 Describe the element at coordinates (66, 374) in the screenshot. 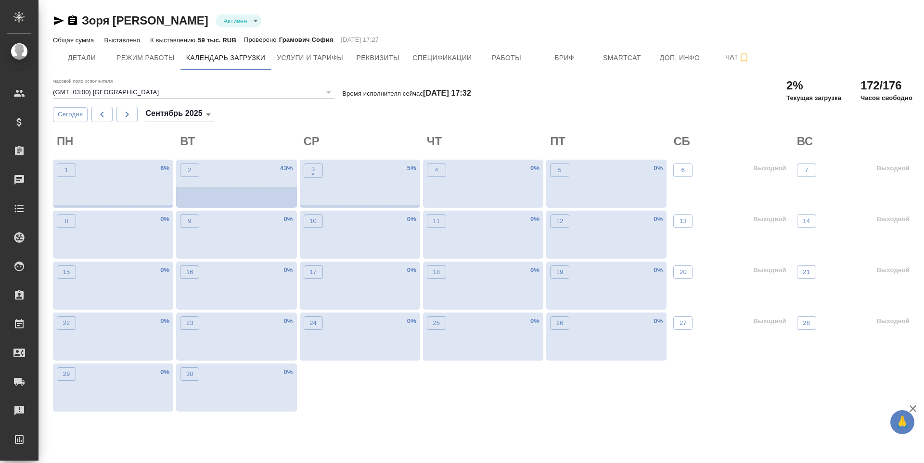

I see `p: 29` at that location.